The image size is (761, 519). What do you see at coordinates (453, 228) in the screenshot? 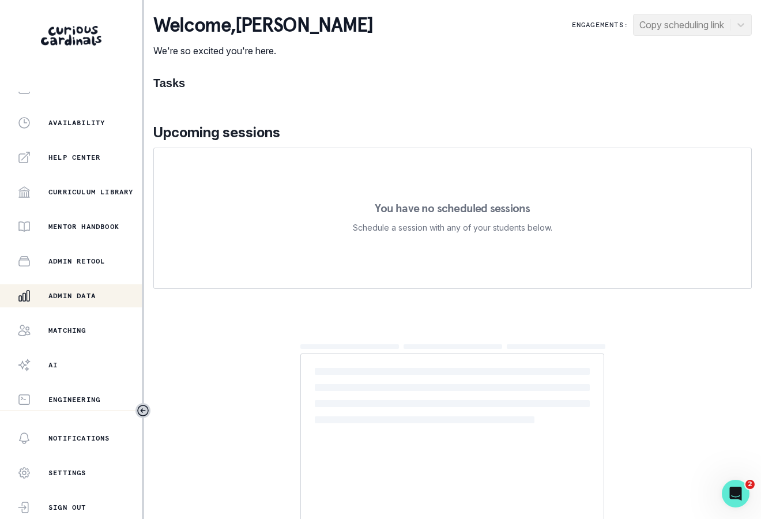
I see `p: Schedule a session with any of your students below.` at bounding box center [453, 228].